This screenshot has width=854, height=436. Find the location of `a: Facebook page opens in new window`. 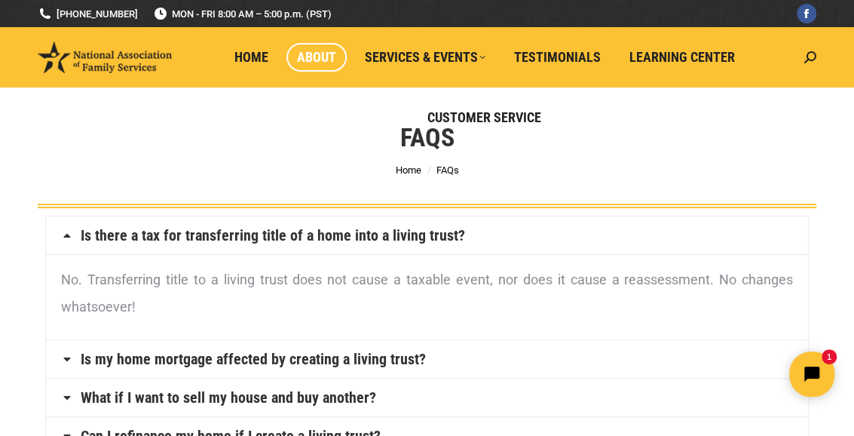

a: Facebook page opens in new window is located at coordinates (807, 14).